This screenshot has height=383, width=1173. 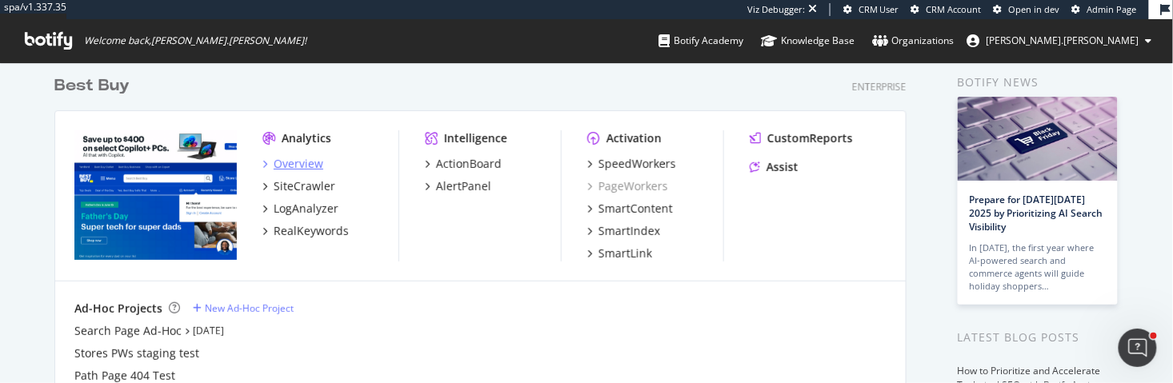 What do you see at coordinates (701, 41) in the screenshot?
I see `div: Botify Academy` at bounding box center [701, 41].